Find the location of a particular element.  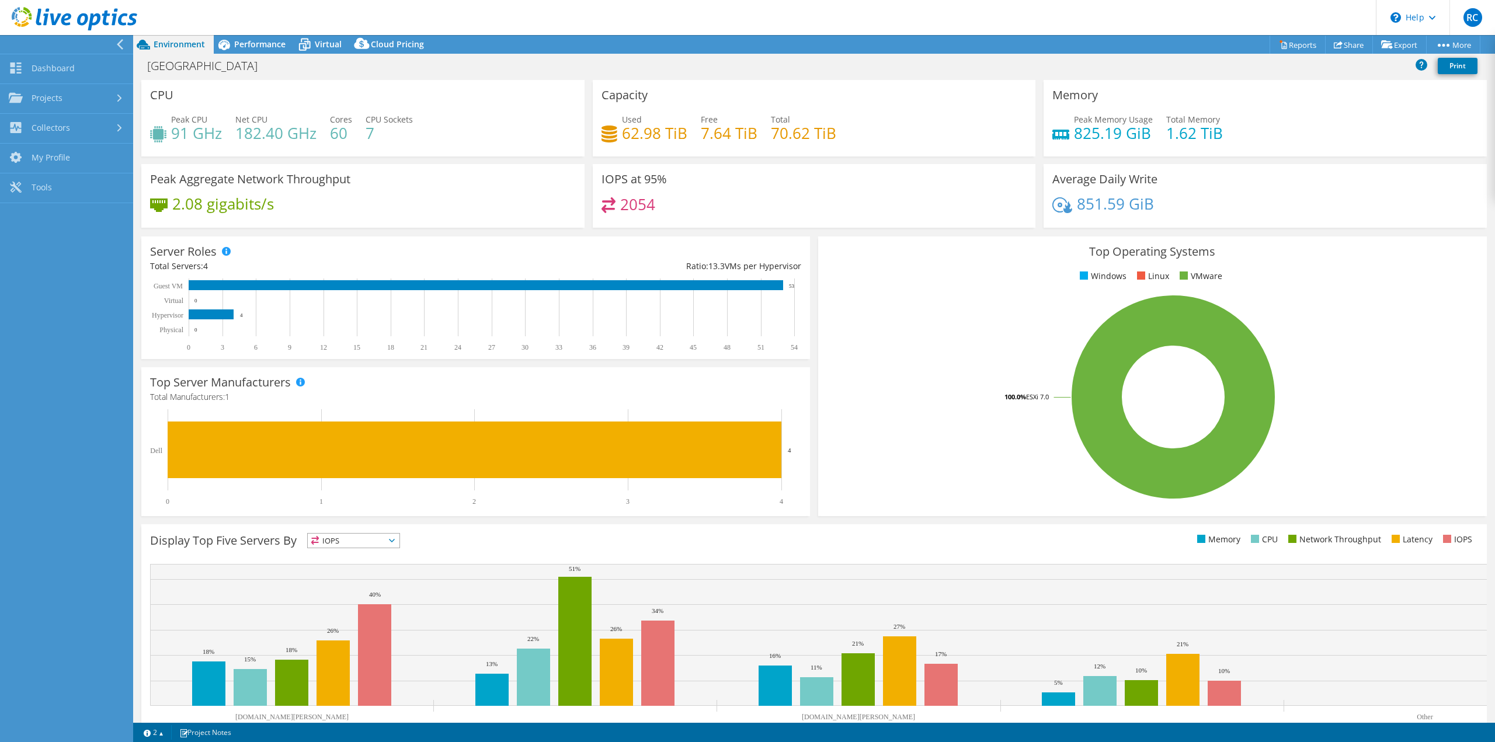

span: RC is located at coordinates (1472, 18).